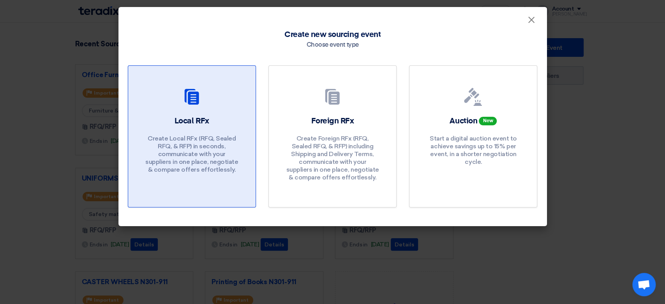 The height and width of the screenshot is (304, 665). I want to click on h2: Foreign RFx, so click(332, 121).